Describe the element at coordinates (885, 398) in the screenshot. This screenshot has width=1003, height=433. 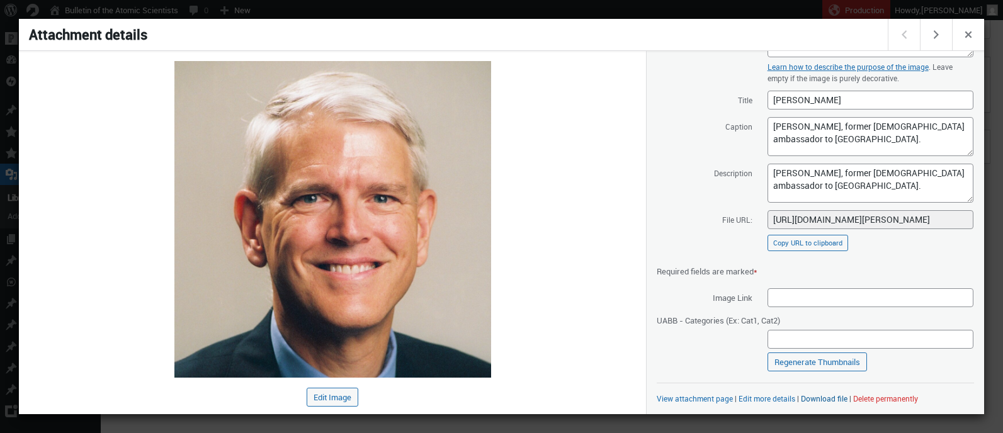
I see `button: Delete permanently` at that location.